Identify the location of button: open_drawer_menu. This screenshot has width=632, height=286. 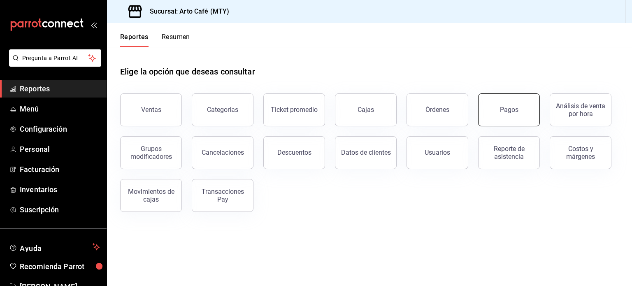
(94, 25).